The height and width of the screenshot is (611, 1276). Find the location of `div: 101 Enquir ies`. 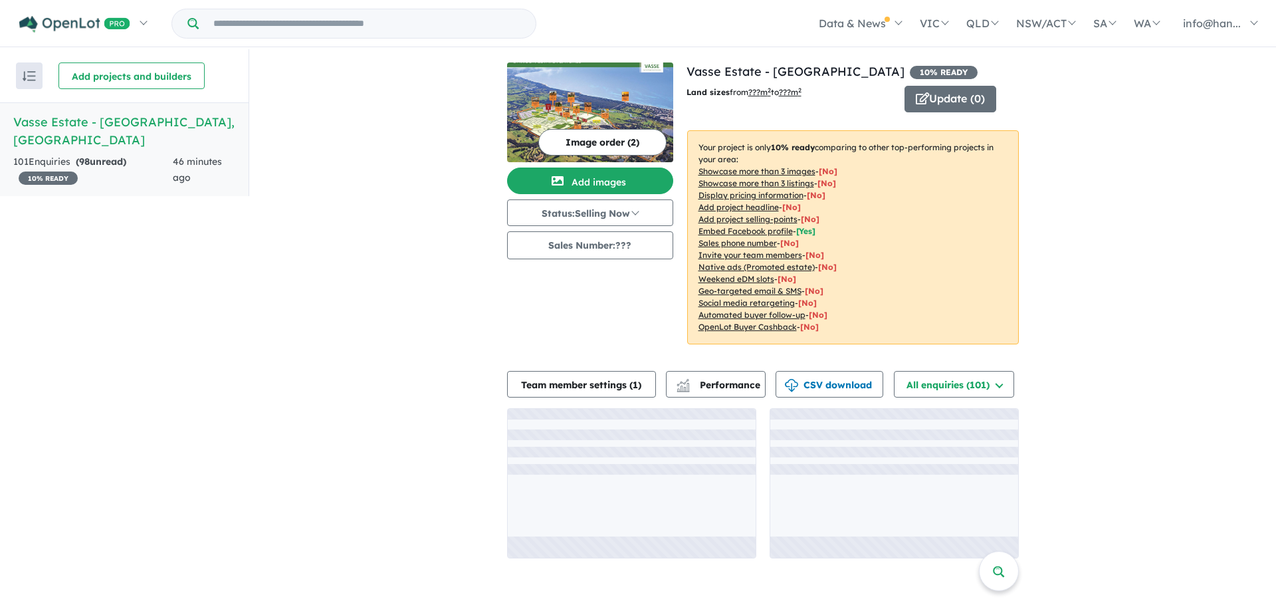

div: 101 Enquir ies is located at coordinates (93, 170).